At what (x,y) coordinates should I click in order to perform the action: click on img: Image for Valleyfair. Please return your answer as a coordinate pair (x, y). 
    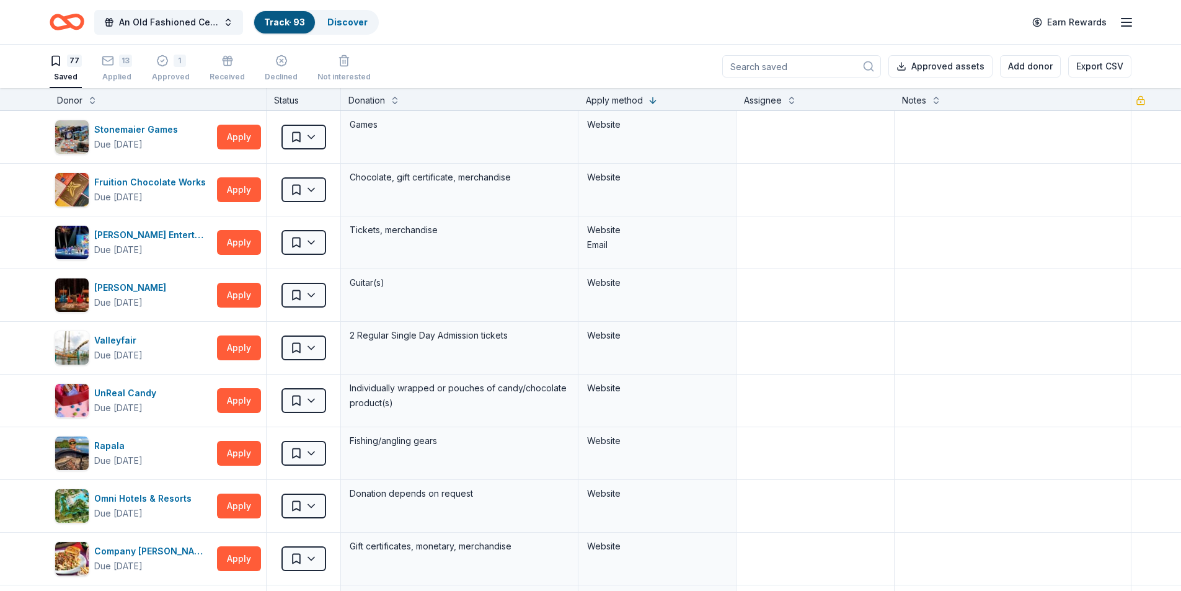
    Looking at the image, I should click on (72, 348).